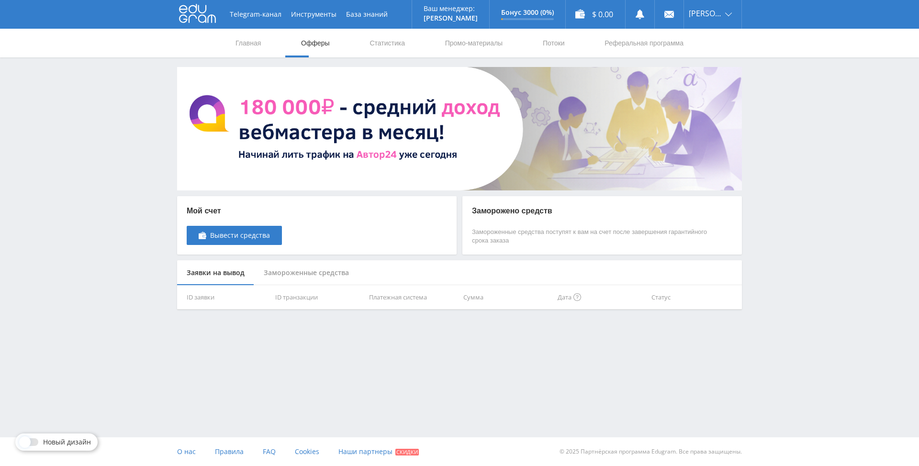 Image resolution: width=919 pixels, height=466 pixels. I want to click on a: Статистика, so click(387, 43).